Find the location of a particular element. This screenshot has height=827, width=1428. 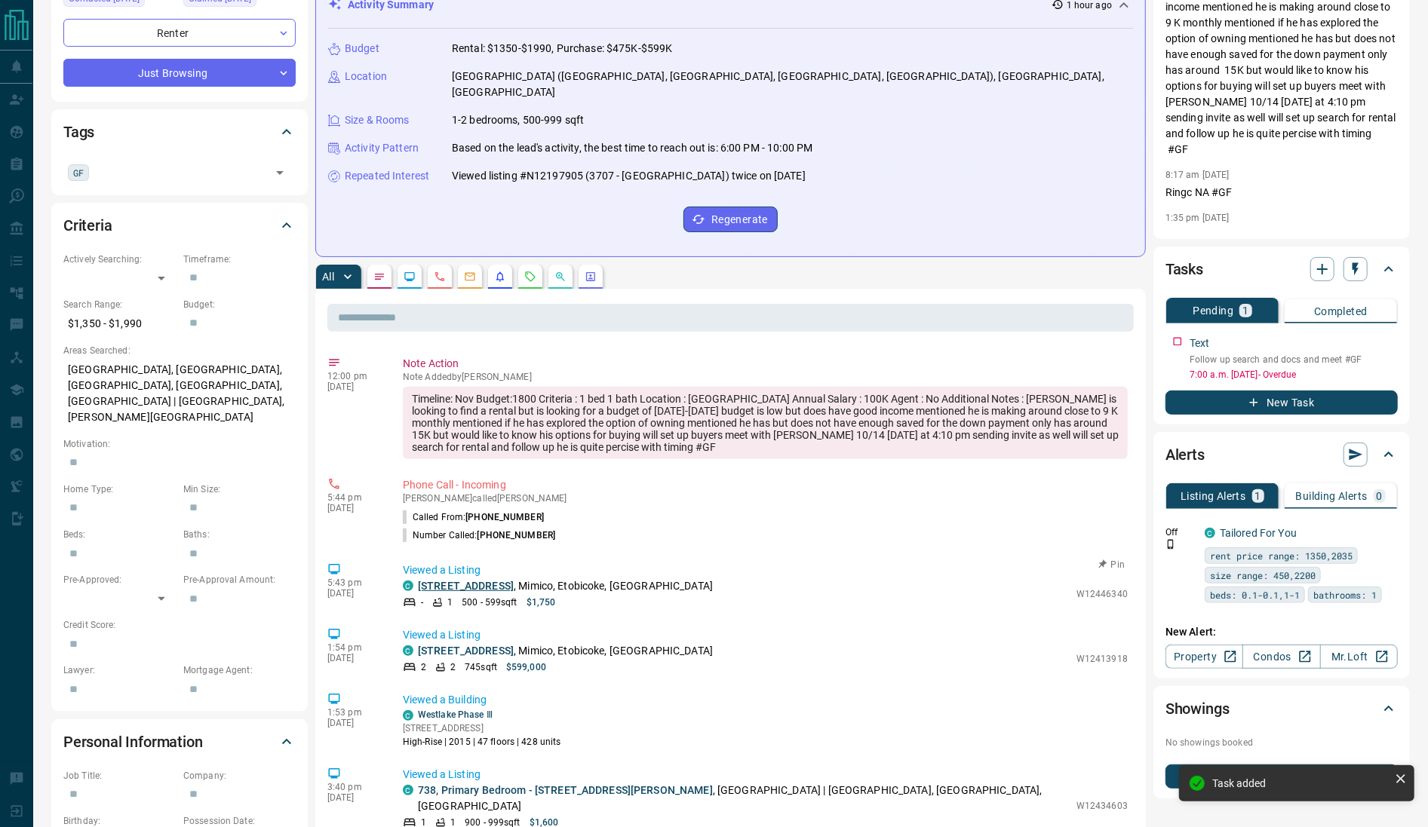

h2: Tasks is located at coordinates (1184, 269).